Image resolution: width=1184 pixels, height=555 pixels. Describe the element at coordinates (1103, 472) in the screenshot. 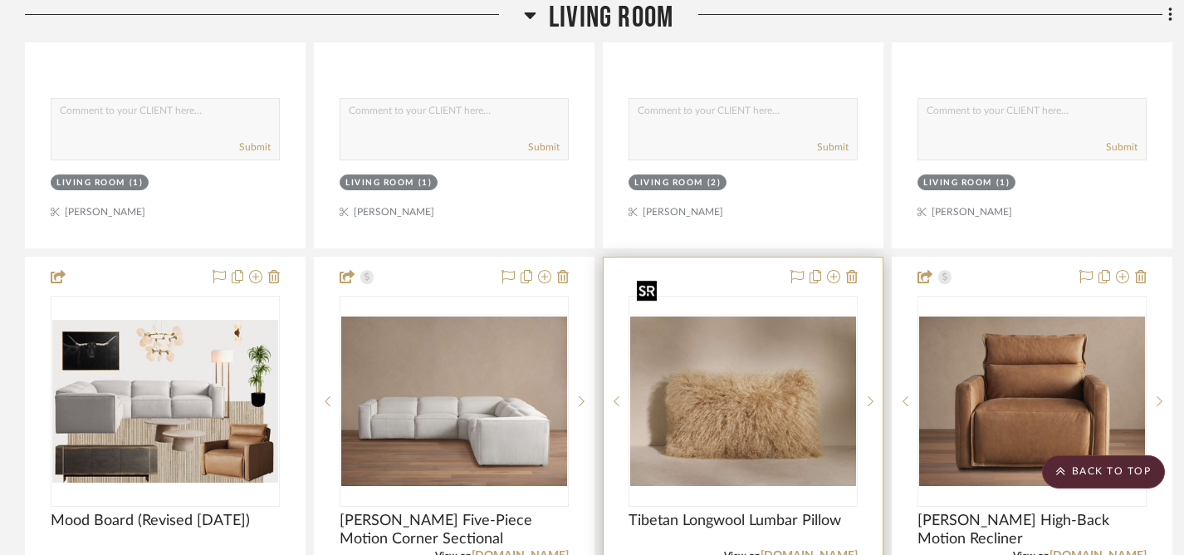

I see `scroll-to-top-button: BACK TO TOP` at that location.